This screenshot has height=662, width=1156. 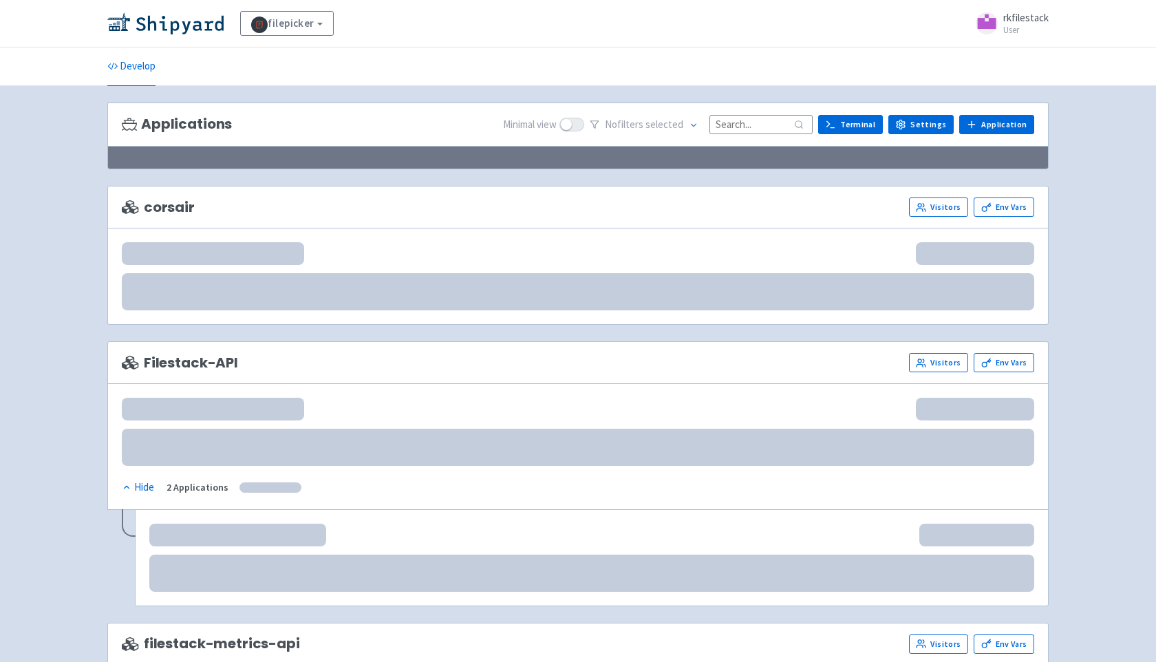 What do you see at coordinates (921, 125) in the screenshot?
I see `a: Settings` at bounding box center [921, 125].